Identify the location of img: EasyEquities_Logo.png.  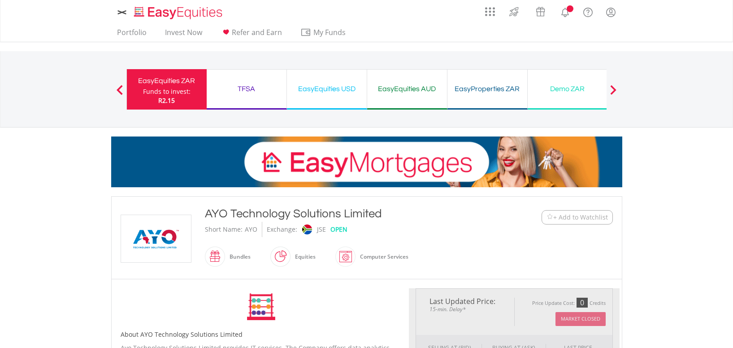
(179, 13).